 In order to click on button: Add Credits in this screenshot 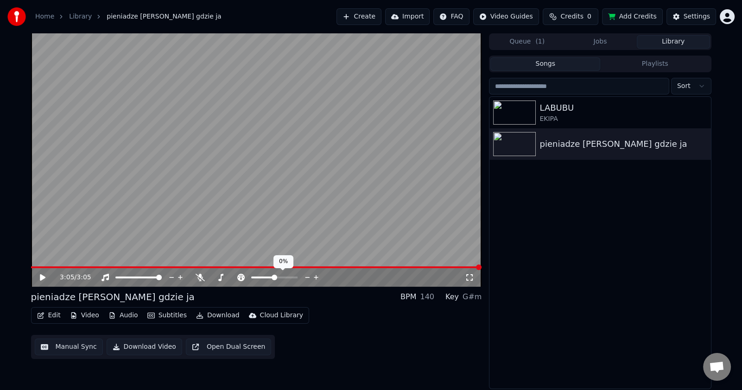, I will do `click(633, 17)`.